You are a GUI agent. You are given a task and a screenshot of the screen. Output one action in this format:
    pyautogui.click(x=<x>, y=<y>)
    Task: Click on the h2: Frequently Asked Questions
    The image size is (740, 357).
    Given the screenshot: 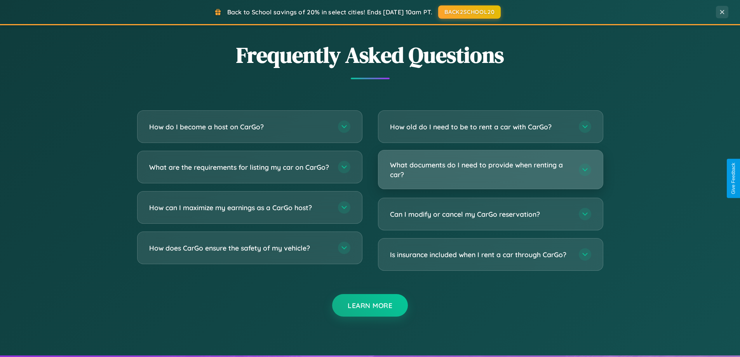 What is the action you would take?
    pyautogui.click(x=370, y=55)
    